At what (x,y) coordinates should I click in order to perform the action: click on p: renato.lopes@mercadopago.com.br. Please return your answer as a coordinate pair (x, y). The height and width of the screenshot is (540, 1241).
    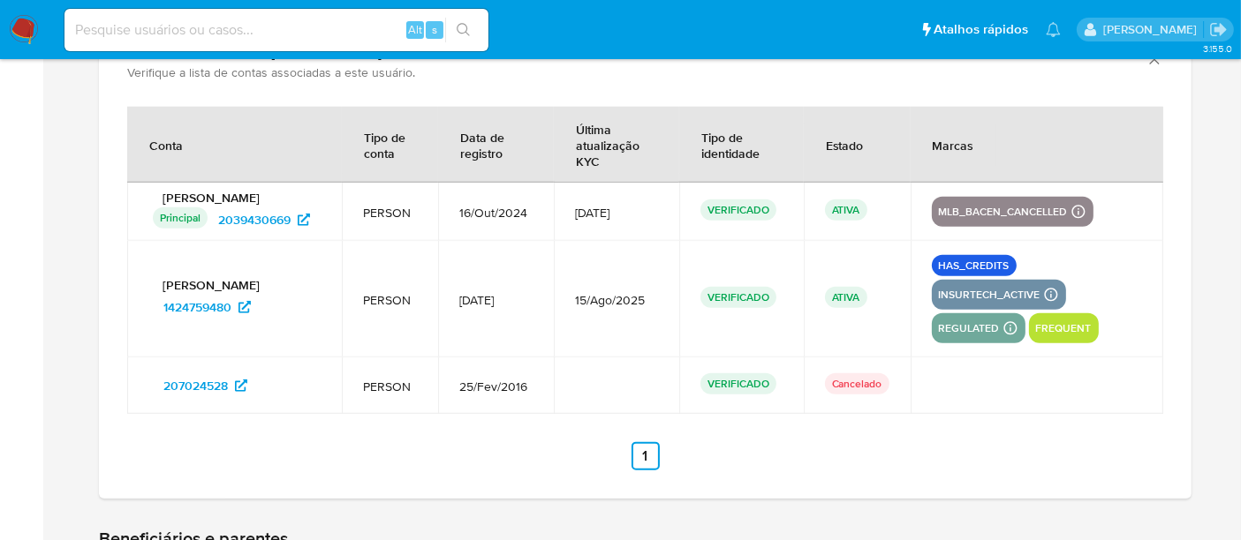
    Looking at the image, I should click on (1152, 29).